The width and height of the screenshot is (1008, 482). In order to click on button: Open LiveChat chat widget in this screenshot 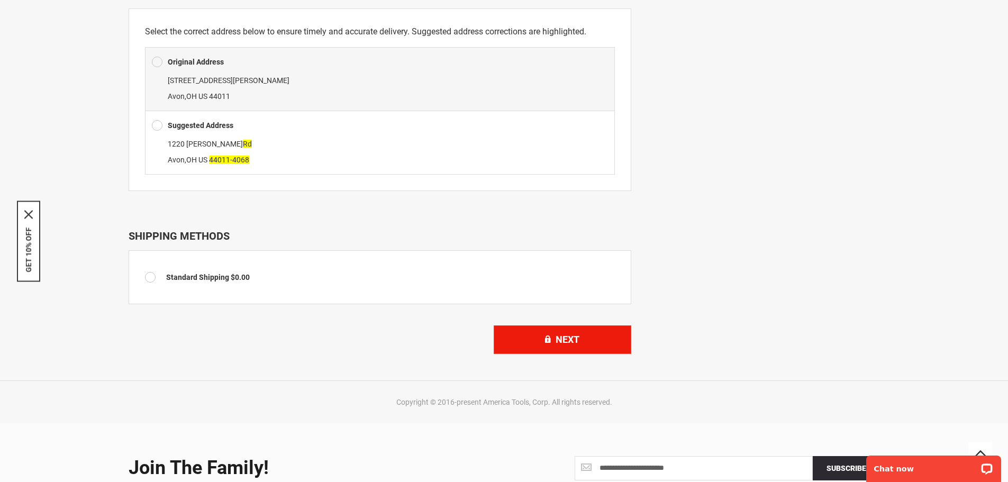, I will do `click(128, 20)`.